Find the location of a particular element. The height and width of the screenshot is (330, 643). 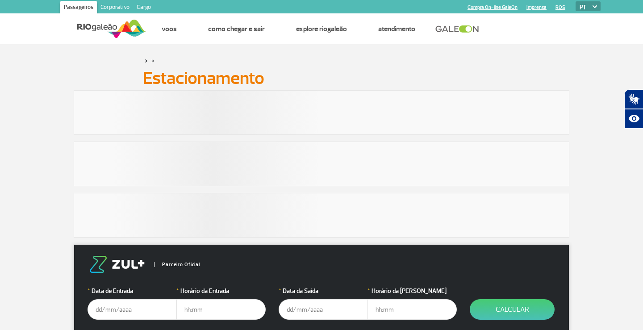

img: logo-zul.png is located at coordinates (117, 264).